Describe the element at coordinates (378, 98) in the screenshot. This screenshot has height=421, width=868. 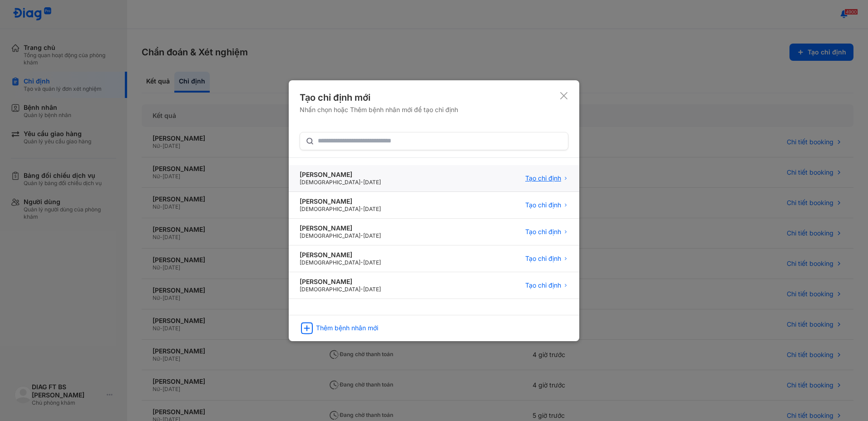
I see `div: Tạo chỉ định mới` at that location.